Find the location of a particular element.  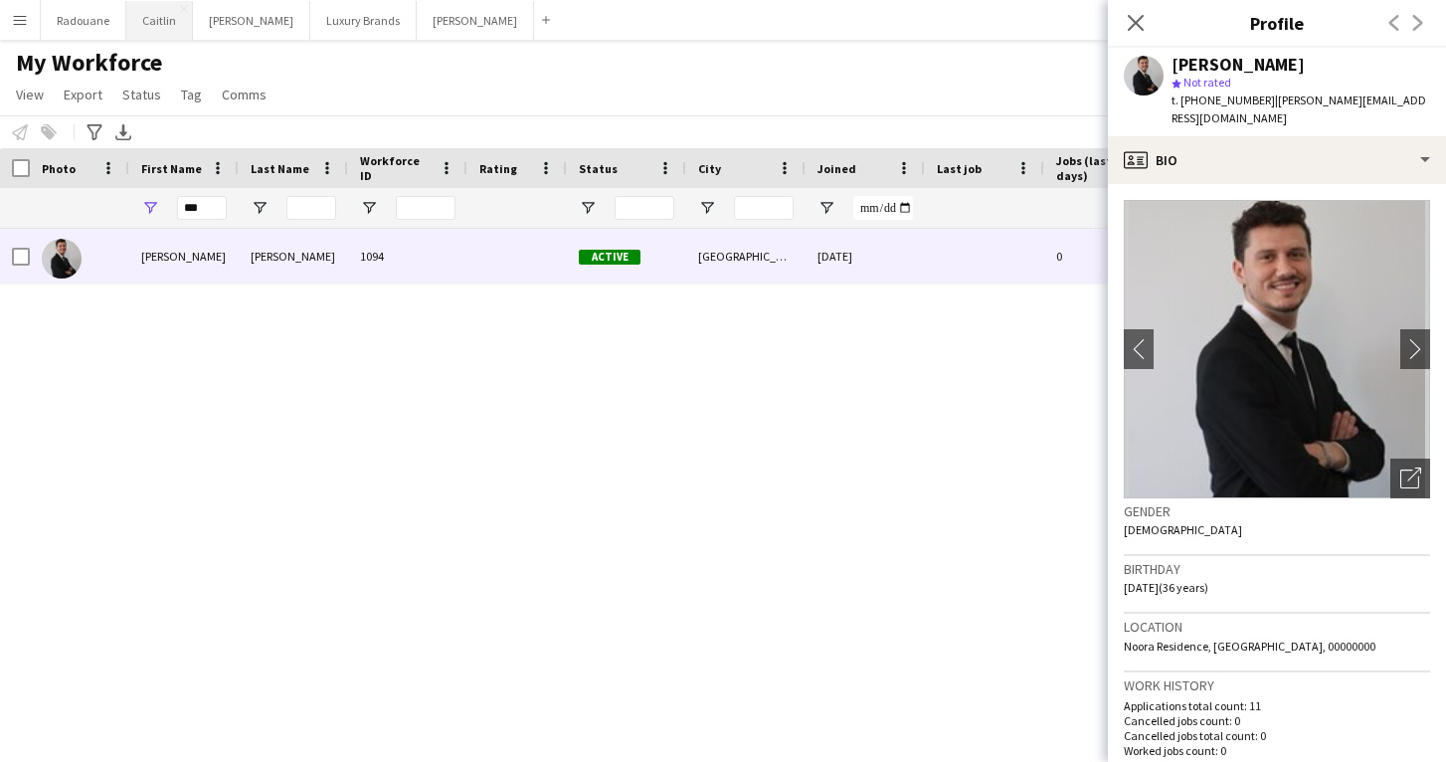

span: Jobs (last 90 days) is located at coordinates (1097, 168).